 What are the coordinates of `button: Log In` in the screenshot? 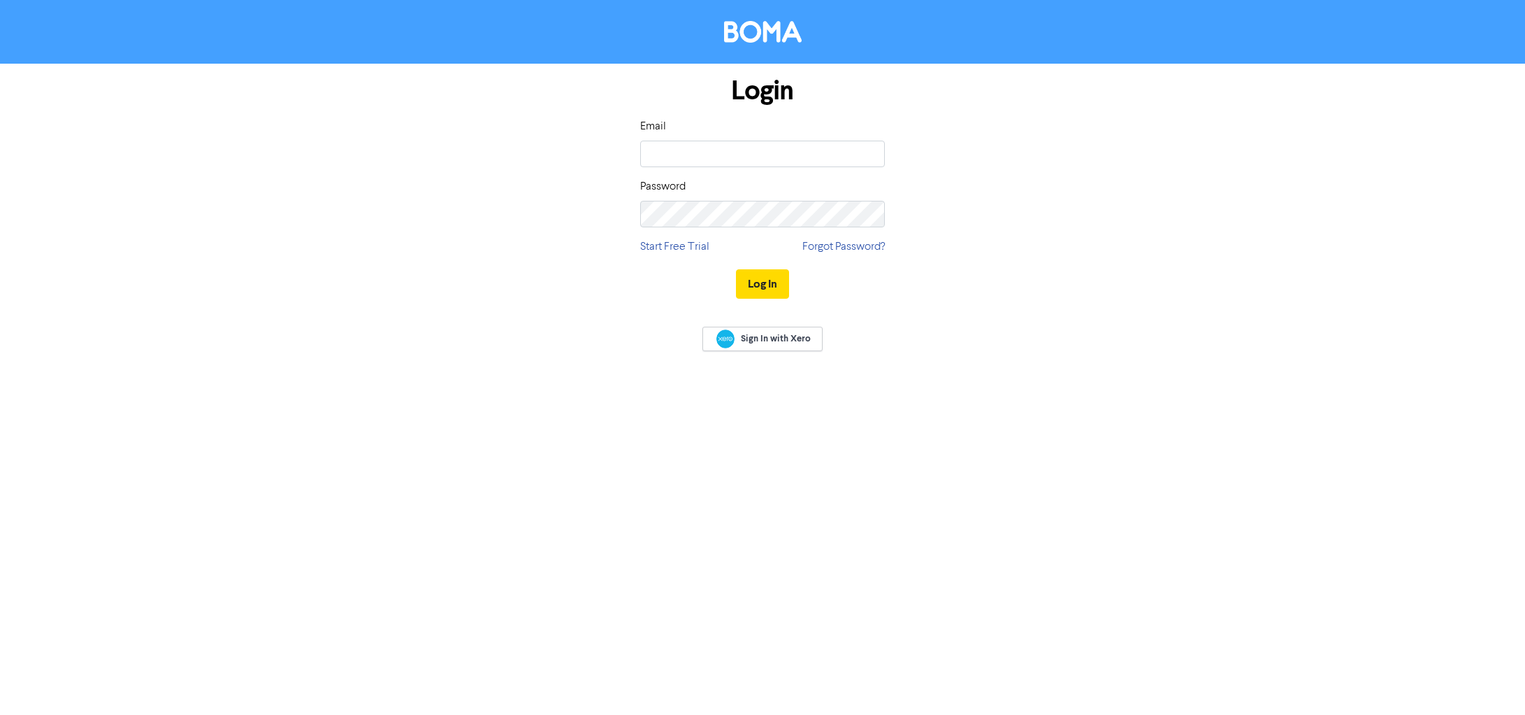 It's located at (763, 284).